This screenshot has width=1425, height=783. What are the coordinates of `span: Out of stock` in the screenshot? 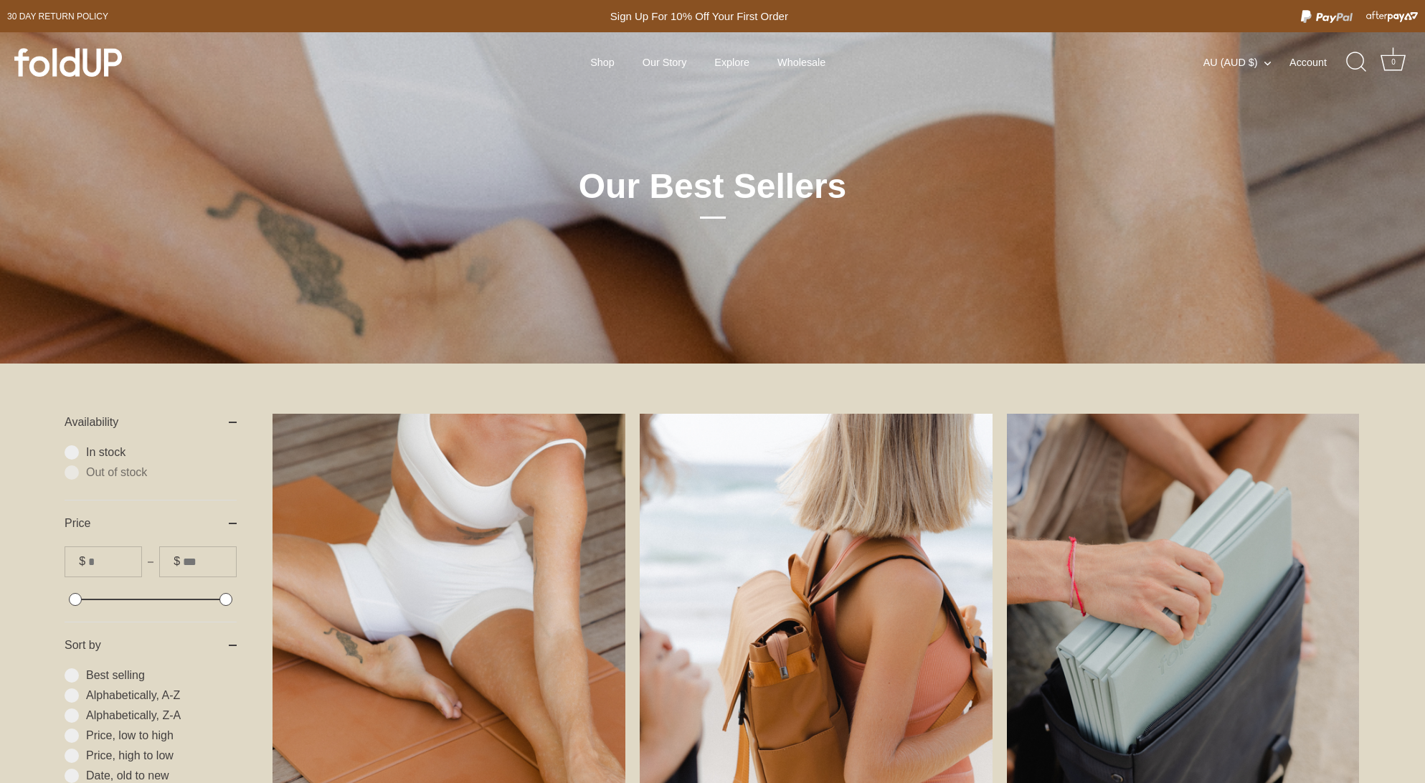 It's located at (161, 473).